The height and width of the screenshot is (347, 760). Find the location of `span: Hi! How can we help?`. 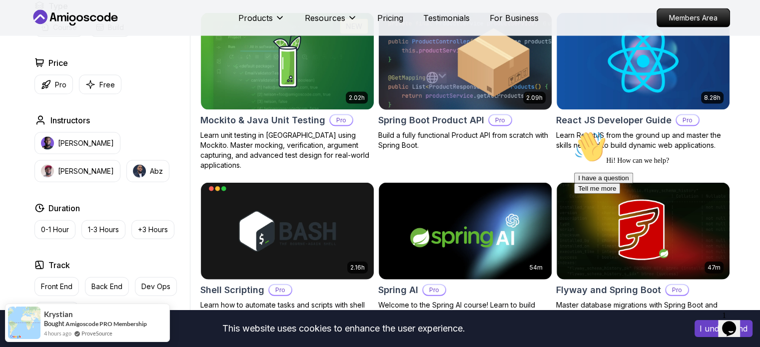

span: Hi! How can we help? is located at coordinates (51, 33).